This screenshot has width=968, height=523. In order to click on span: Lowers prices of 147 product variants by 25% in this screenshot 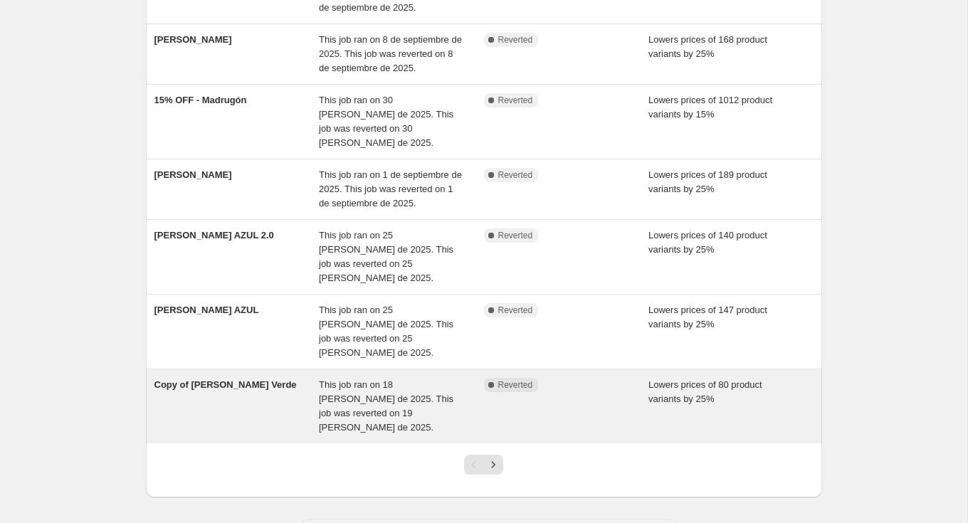, I will do `click(707, 317)`.